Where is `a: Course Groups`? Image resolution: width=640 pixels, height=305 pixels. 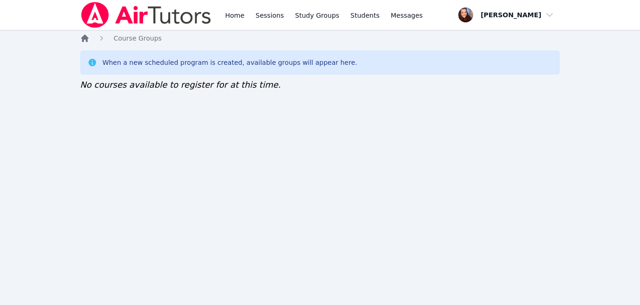
a: Course Groups is located at coordinates (137, 38).